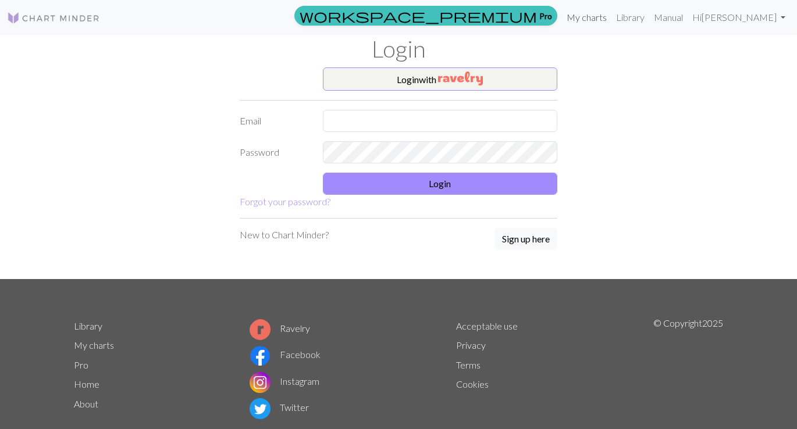 This screenshot has width=797, height=429. I want to click on img: Facebook logo, so click(260, 356).